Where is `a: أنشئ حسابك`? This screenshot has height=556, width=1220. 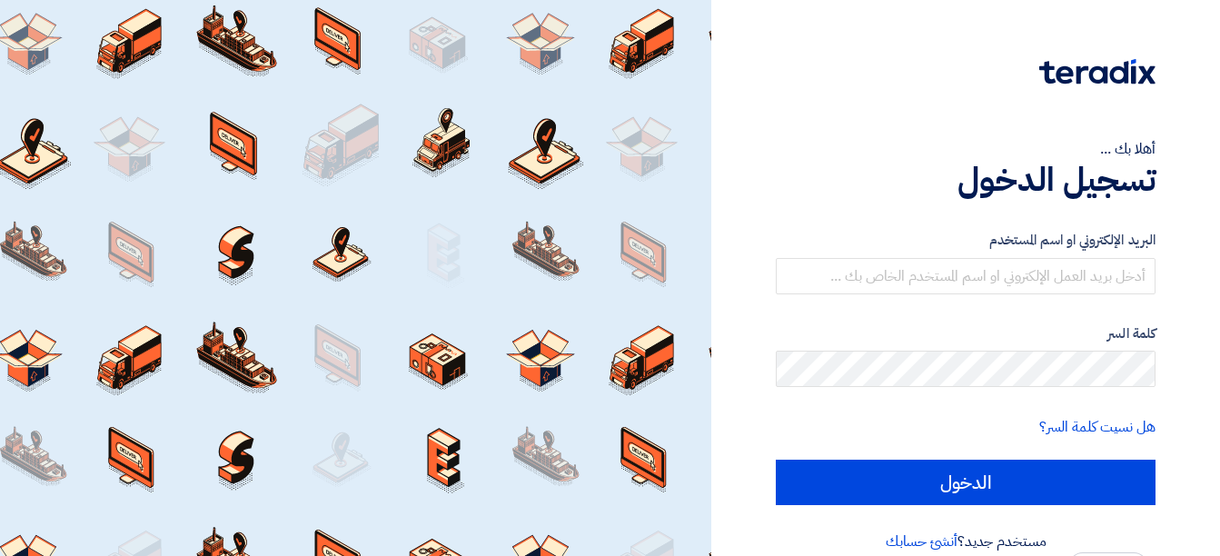 a: أنشئ حسابك is located at coordinates (921, 541).